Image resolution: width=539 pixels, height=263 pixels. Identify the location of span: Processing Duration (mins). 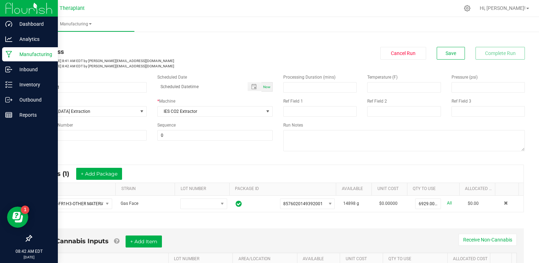
(309, 77).